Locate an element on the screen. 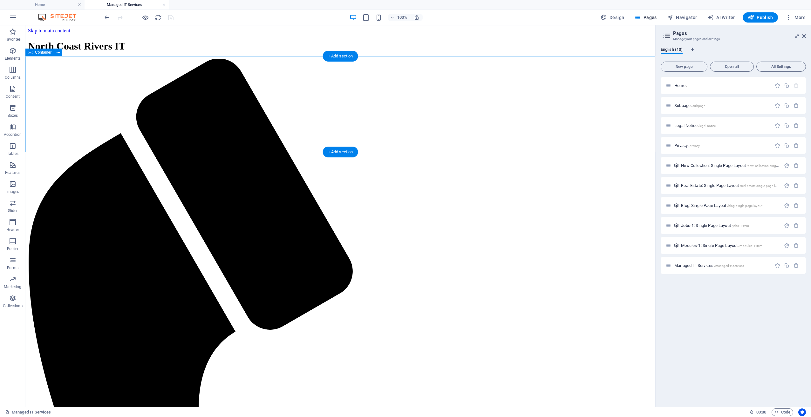  button: Code is located at coordinates (782, 413).